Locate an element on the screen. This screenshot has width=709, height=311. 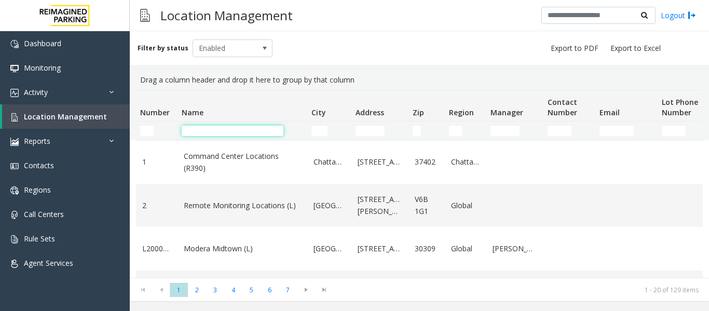
td: Name Filter is located at coordinates (243, 131).